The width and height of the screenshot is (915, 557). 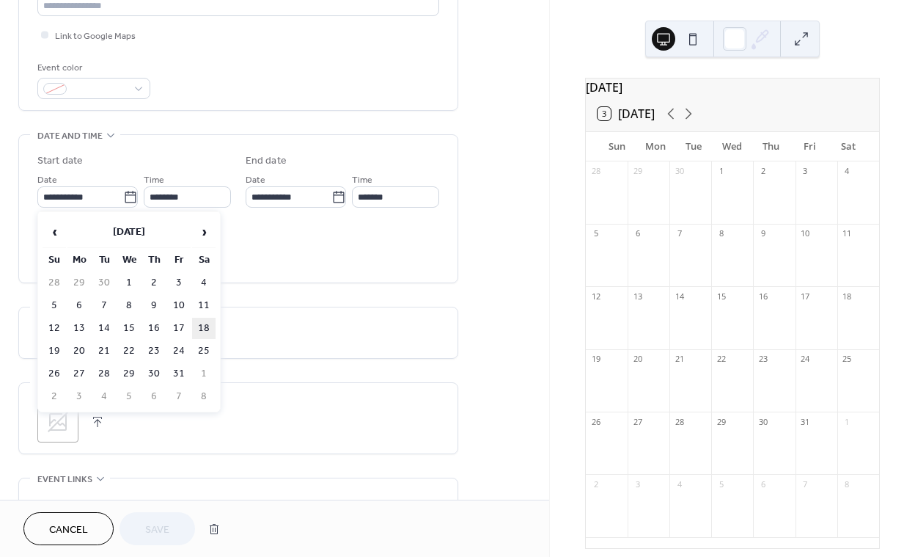 I want to click on div: 23, so click(x=763, y=359).